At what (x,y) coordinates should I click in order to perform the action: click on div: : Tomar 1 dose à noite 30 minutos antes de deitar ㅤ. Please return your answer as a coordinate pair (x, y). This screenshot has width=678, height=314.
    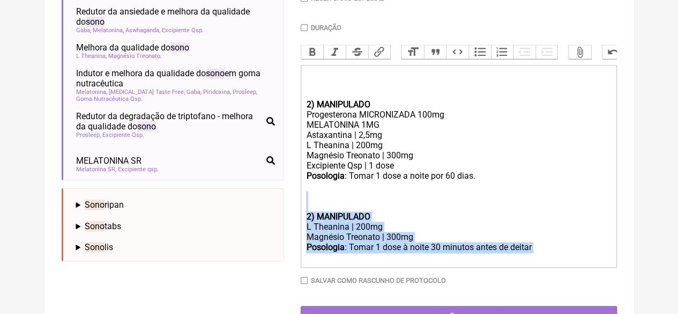
    Looking at the image, I should click on (458, 252).